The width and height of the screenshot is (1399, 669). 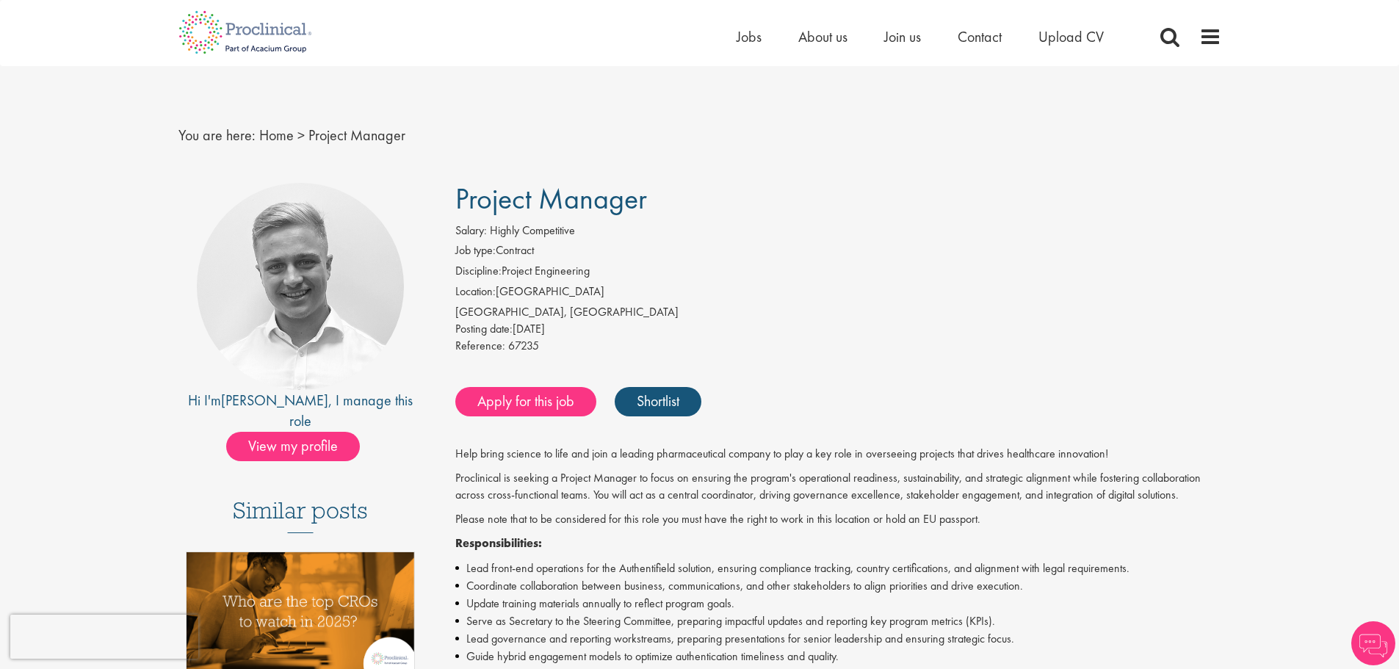 I want to click on li: Coordinate collaboration between business, communications, and other stakeholders to align priori..., so click(x=838, y=586).